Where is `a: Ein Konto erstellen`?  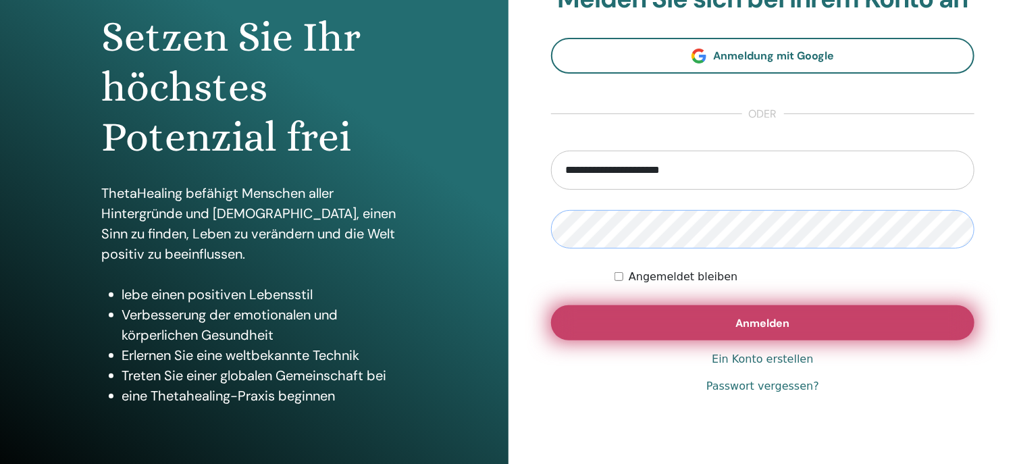
a: Ein Konto erstellen is located at coordinates (763, 359).